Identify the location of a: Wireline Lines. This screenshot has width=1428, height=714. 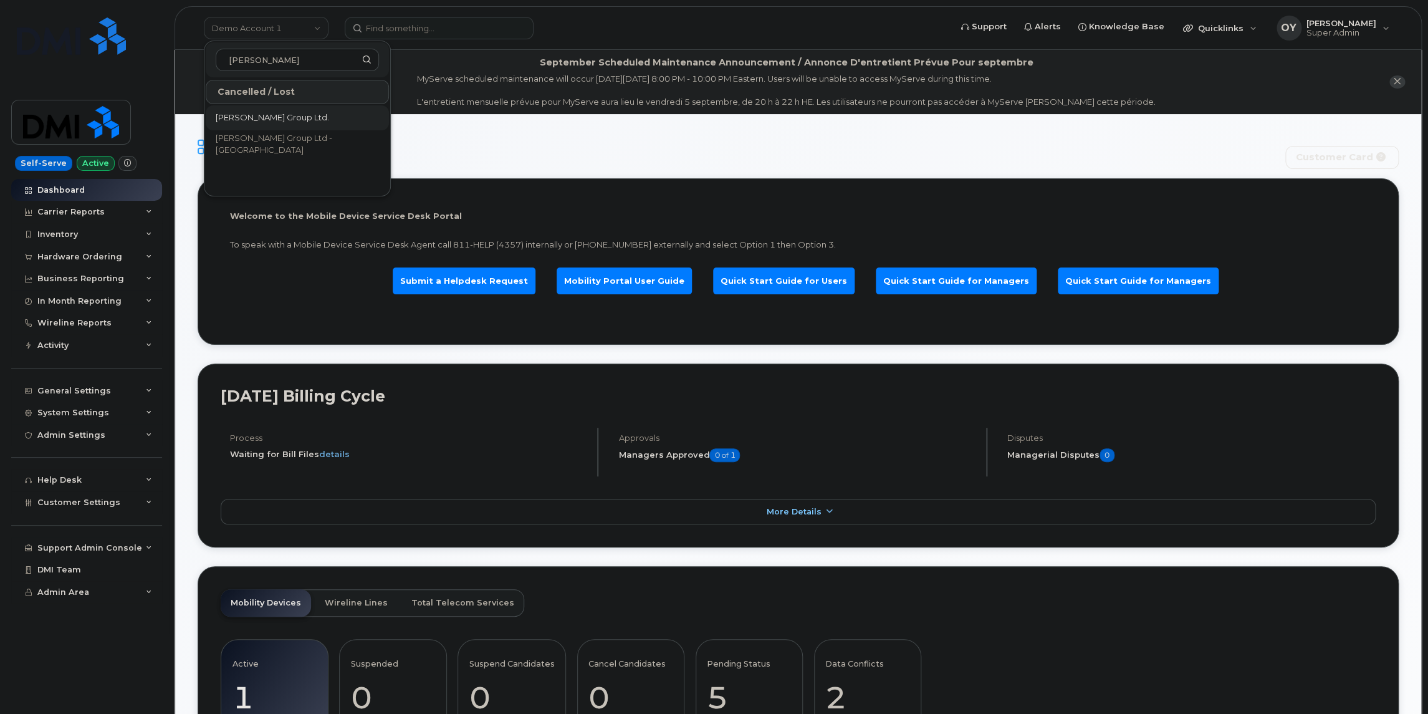
(356, 603).